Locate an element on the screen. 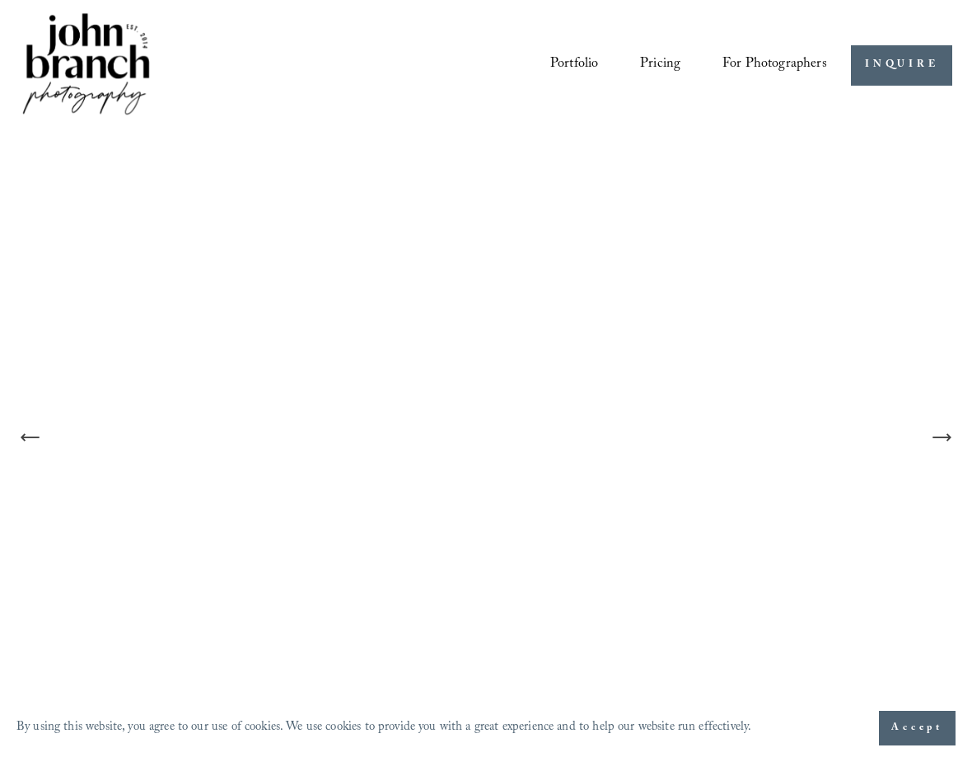 Image resolution: width=972 pixels, height=757 pixels. span: For Photographers is located at coordinates (774, 65).